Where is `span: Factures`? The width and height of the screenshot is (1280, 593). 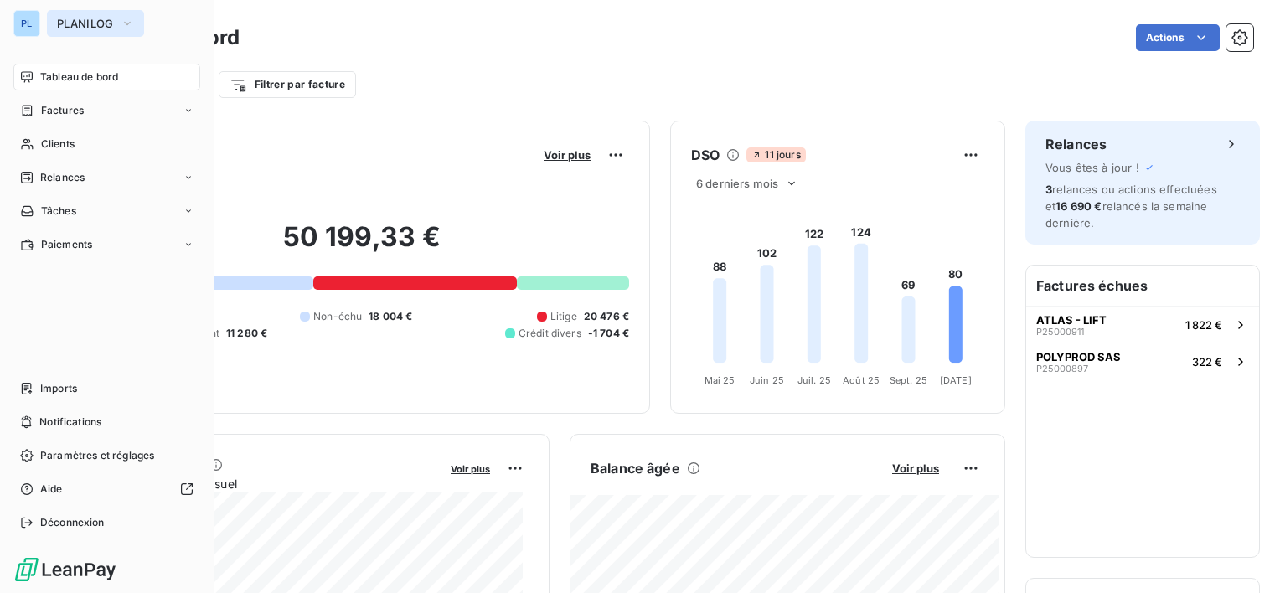
span: Factures is located at coordinates (62, 111).